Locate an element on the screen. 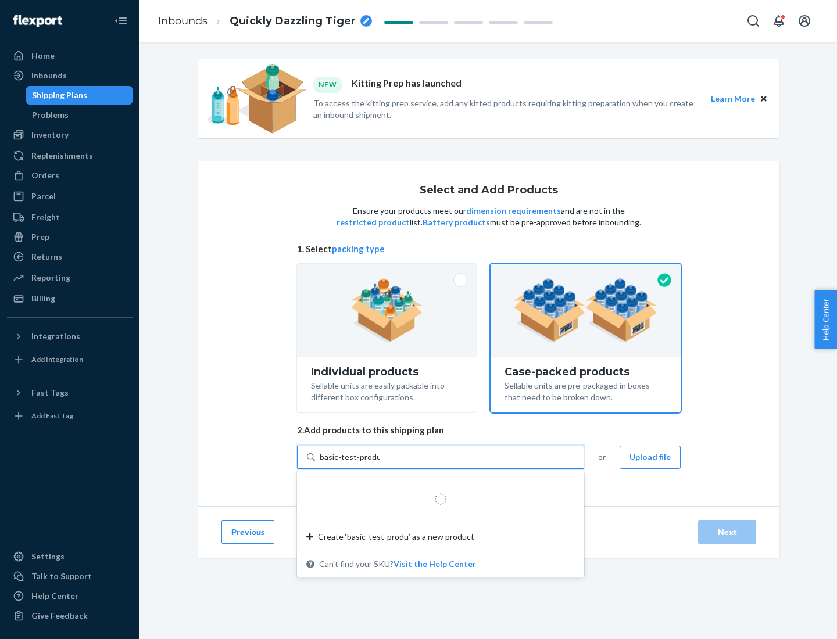  span: 1. Select is located at coordinates (489, 249).